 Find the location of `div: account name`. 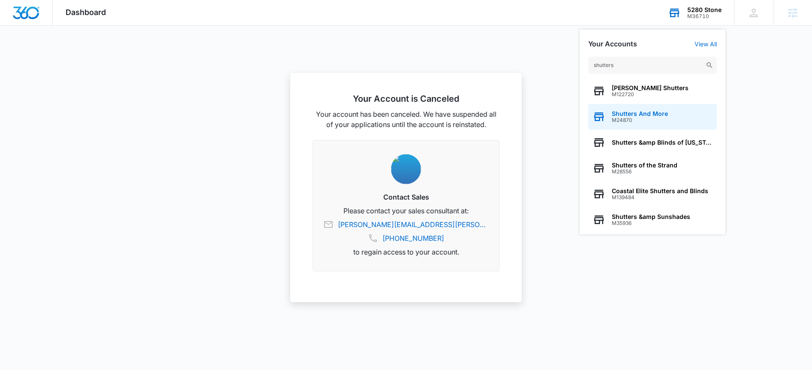

div: account name is located at coordinates (705, 10).